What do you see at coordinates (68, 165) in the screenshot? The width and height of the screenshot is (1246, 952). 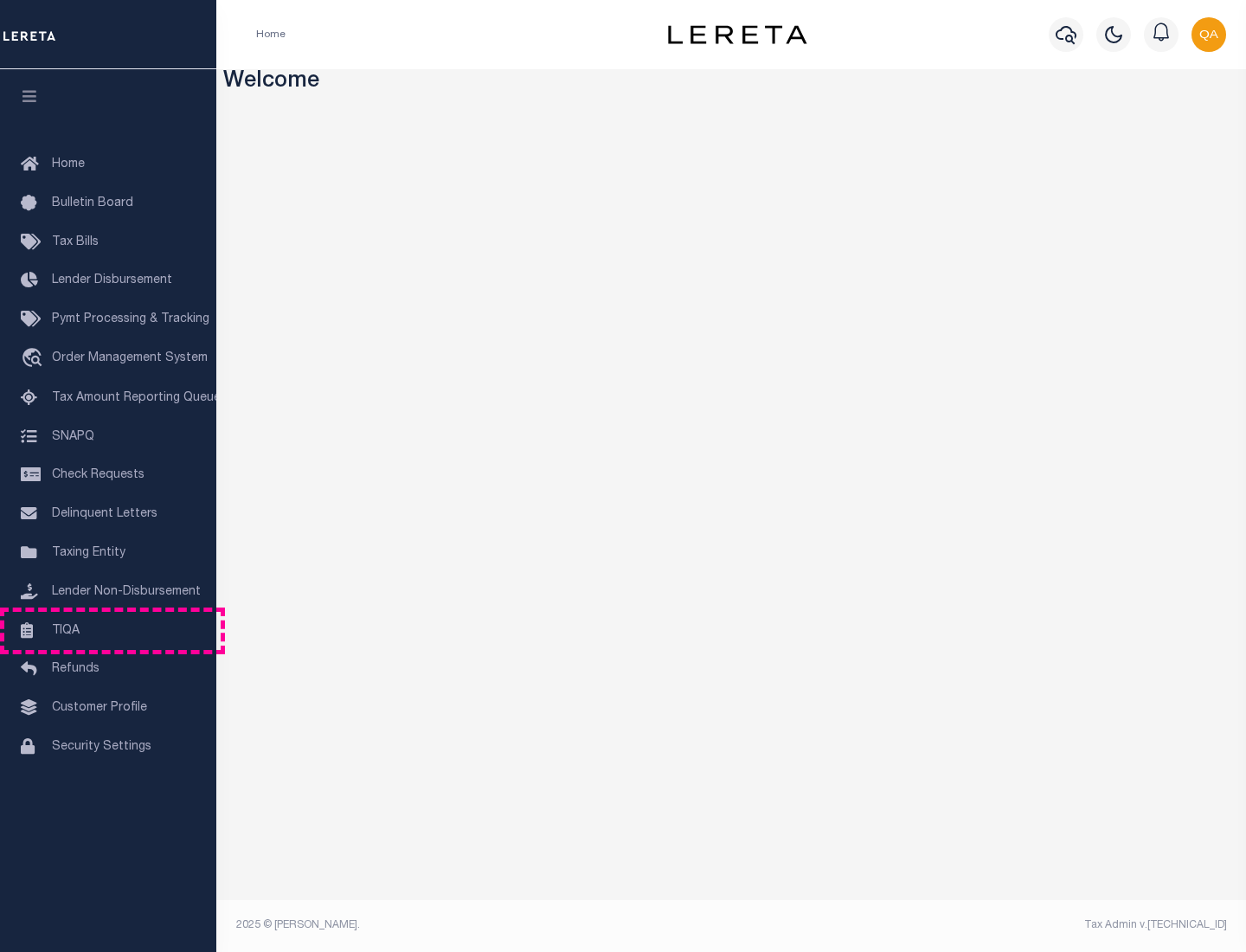 I see `span: Home` at bounding box center [68, 165].